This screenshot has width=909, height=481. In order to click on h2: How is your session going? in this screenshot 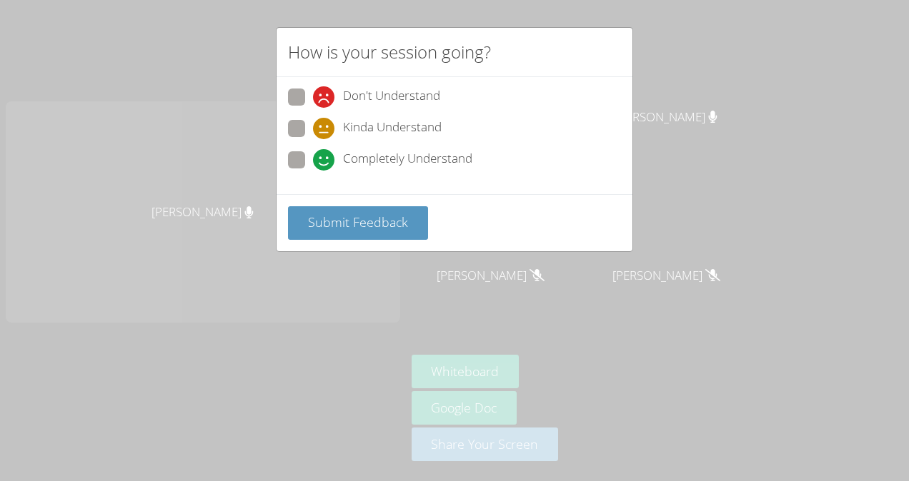, I will do `click(389, 52)`.